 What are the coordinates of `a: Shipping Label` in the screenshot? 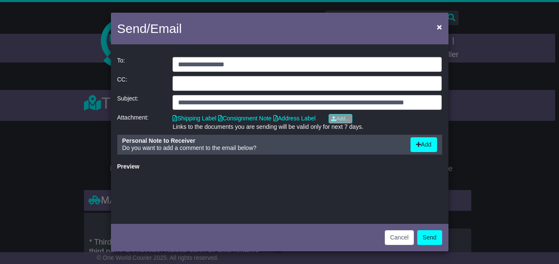 It's located at (194, 118).